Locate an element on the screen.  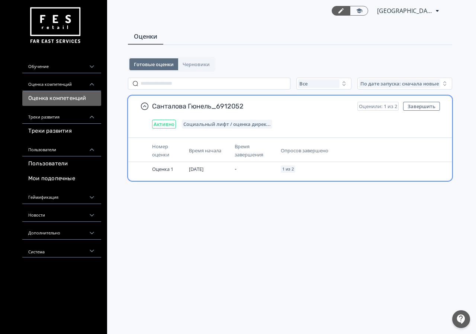
span: Социальный лифт / оценка директора магазина is located at coordinates (227, 124).